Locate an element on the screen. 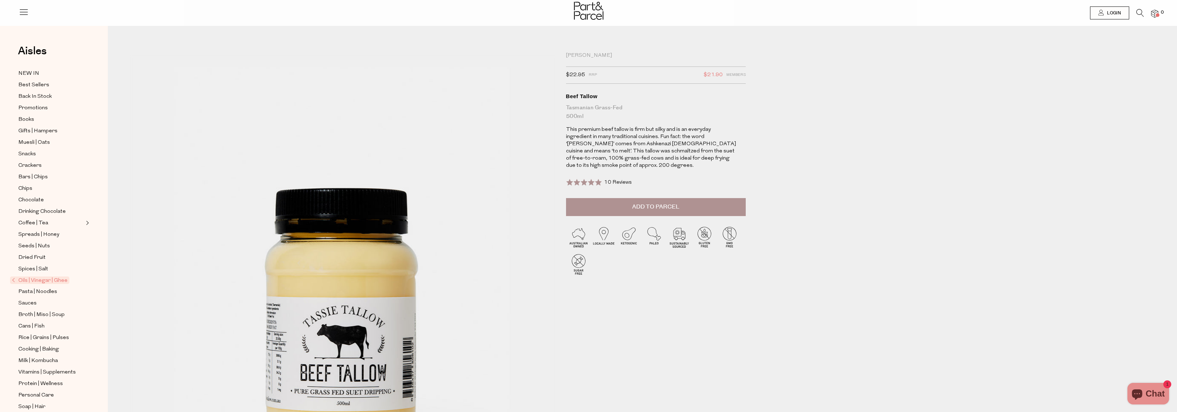 The height and width of the screenshot is (412, 1177). span: 0 is located at coordinates (1162, 13).